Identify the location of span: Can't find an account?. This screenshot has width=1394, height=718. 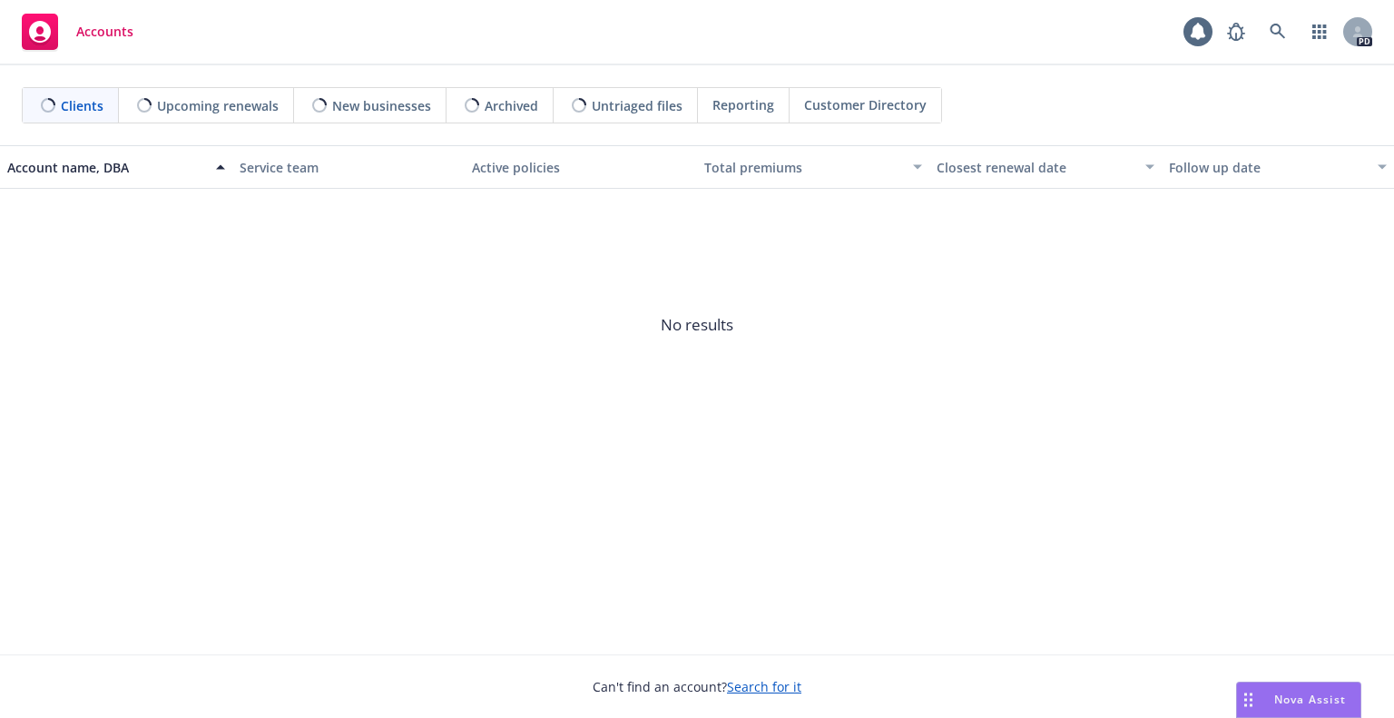
(697, 686).